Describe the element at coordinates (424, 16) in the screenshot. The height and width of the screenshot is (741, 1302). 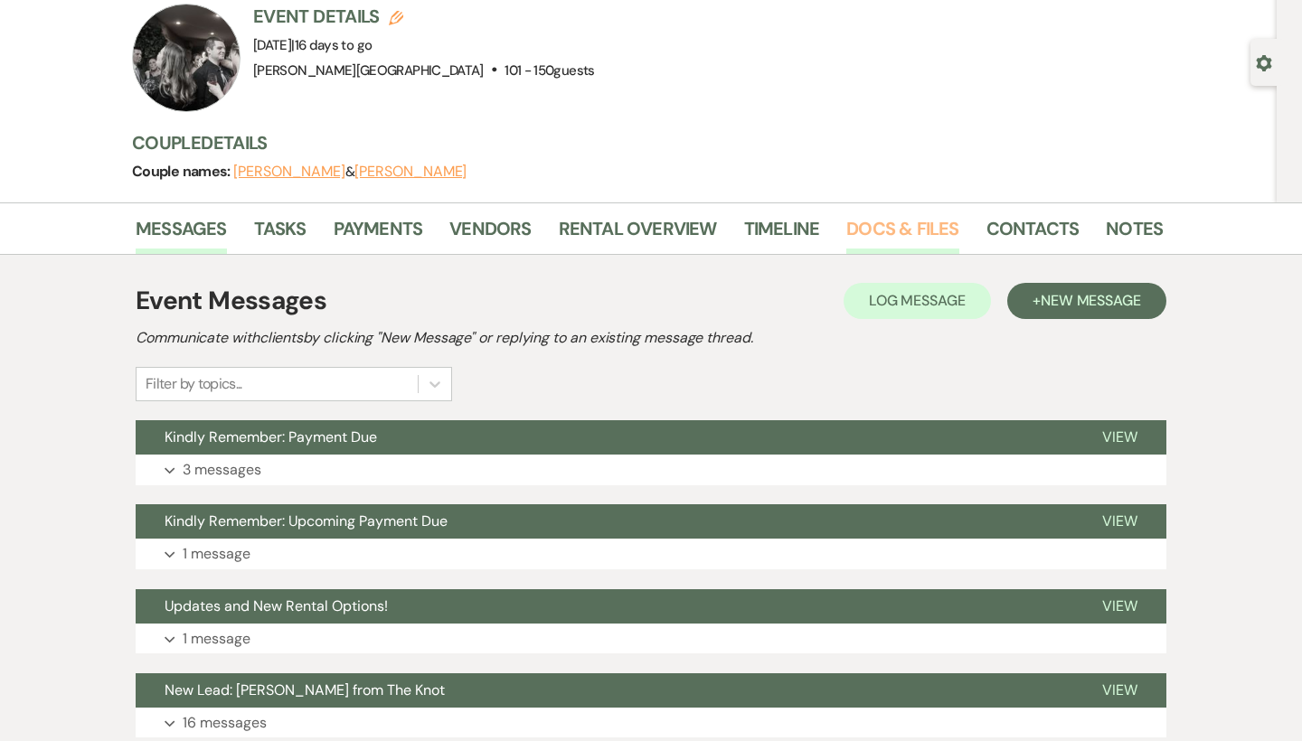
I see `h3: Event Details` at that location.